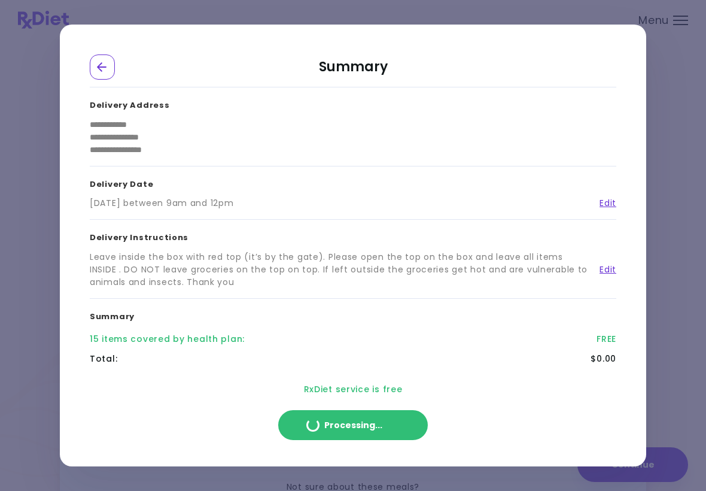  I want to click on div: RxDiet service is free, so click(353, 389).